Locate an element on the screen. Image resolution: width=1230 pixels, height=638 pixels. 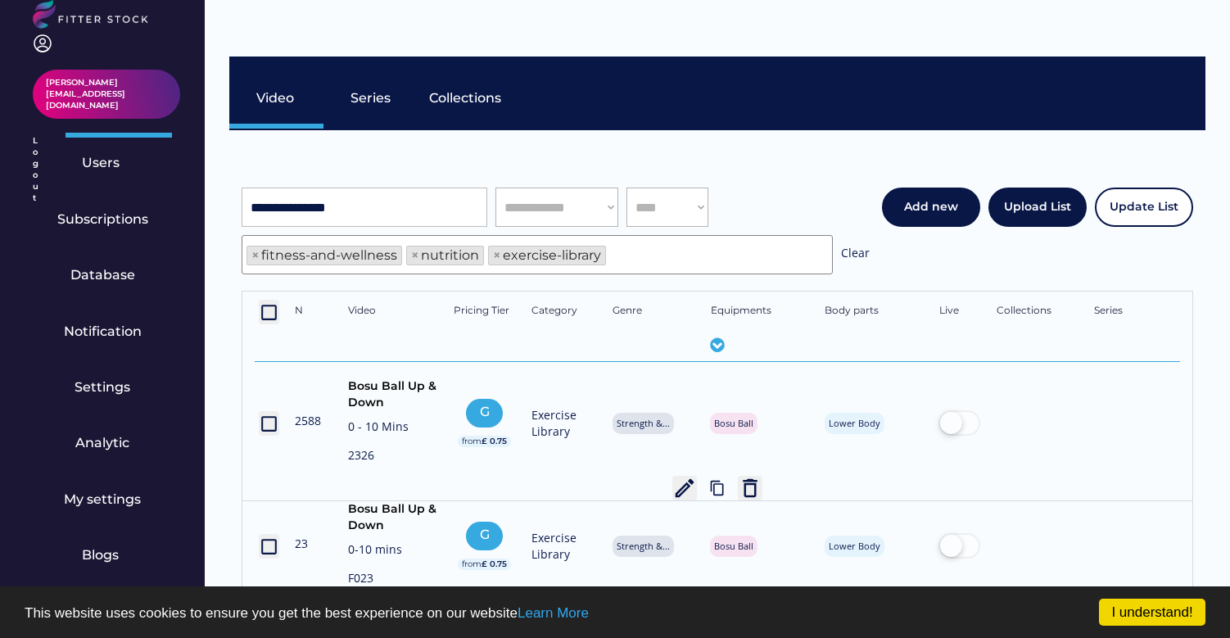
div: 0-10 mins is located at coordinates (393, 551).